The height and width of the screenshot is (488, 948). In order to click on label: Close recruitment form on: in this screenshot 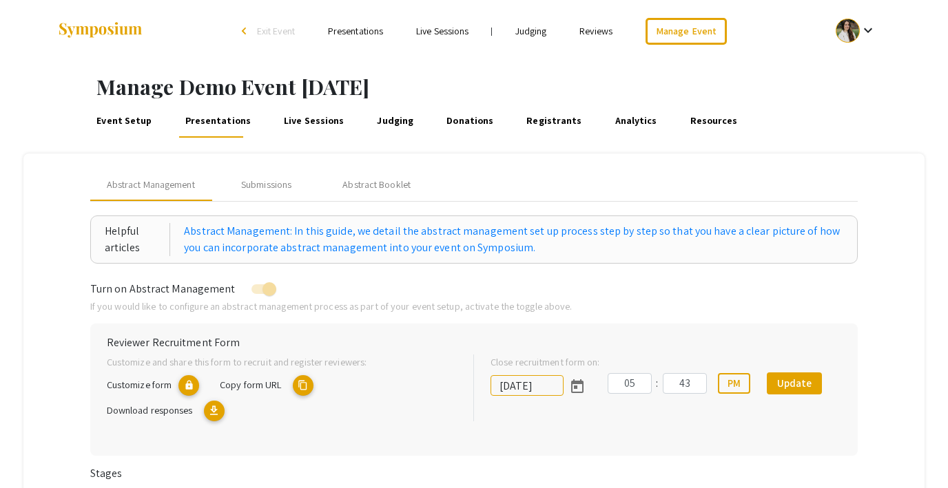, I will do `click(545, 362)`.